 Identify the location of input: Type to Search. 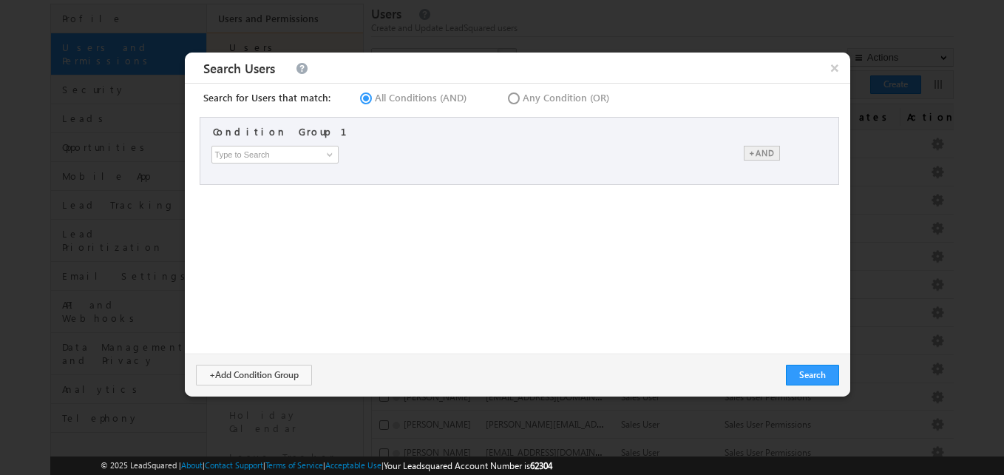
(275, 155).